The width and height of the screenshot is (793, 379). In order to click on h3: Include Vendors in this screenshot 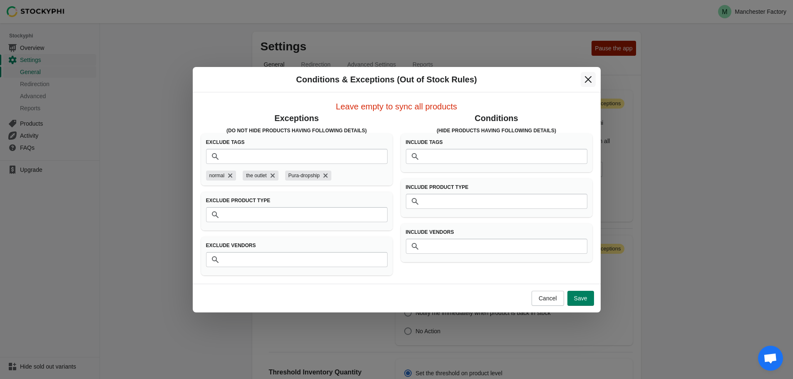, I will do `click(496, 232)`.